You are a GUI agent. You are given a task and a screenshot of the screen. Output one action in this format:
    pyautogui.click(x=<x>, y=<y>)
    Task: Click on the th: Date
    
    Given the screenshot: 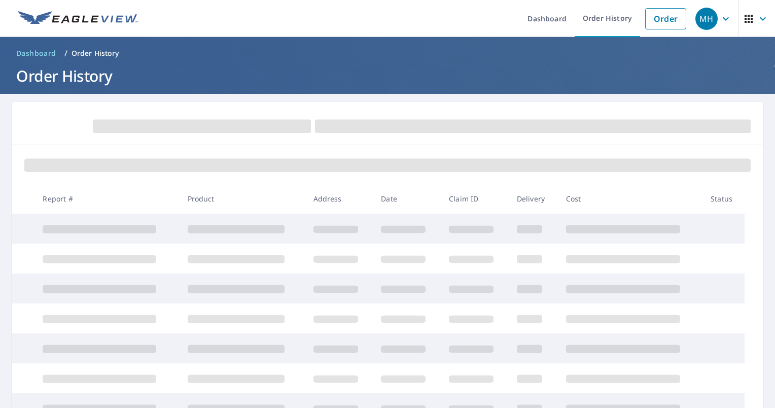 What is the action you would take?
    pyautogui.click(x=407, y=198)
    